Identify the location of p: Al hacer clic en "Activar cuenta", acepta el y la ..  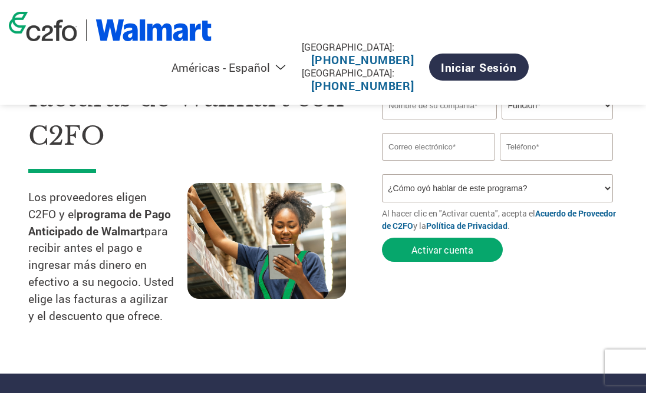
(500, 220).